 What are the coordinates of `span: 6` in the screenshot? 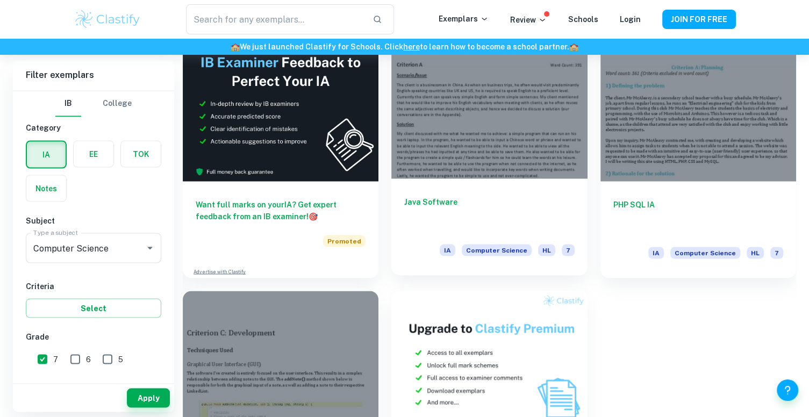 It's located at (88, 359).